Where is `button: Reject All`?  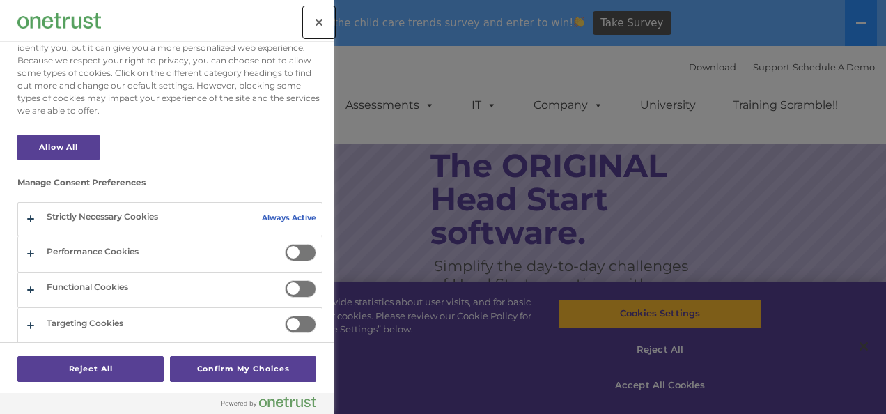
button: Reject All is located at coordinates (91, 369).